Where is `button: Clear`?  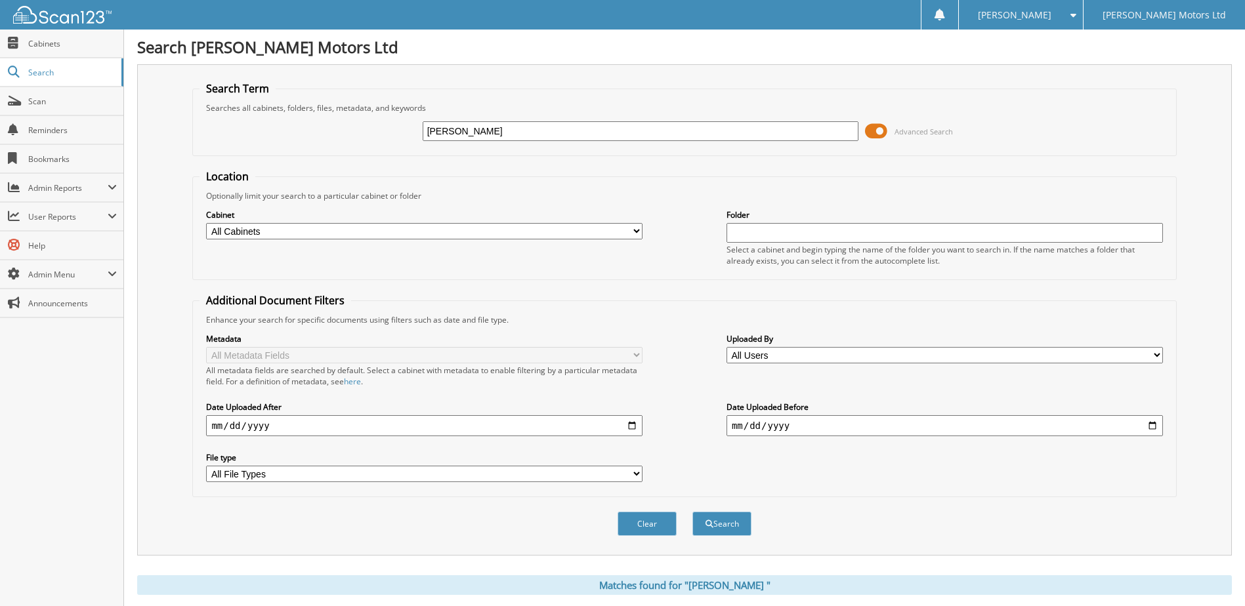
button: Clear is located at coordinates (647, 524).